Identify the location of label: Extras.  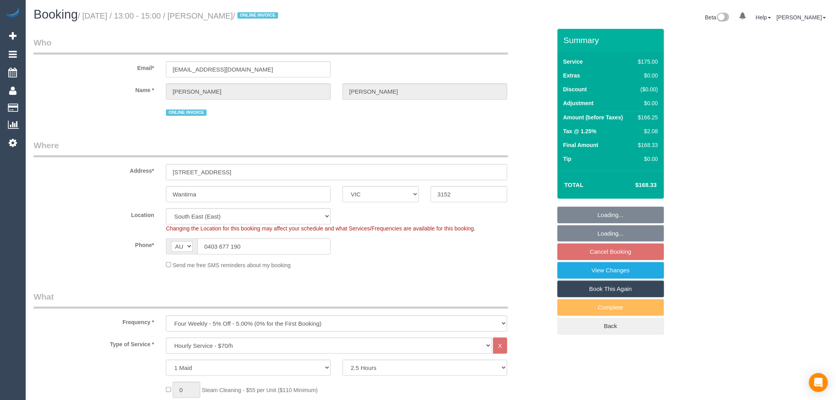
(572, 75).